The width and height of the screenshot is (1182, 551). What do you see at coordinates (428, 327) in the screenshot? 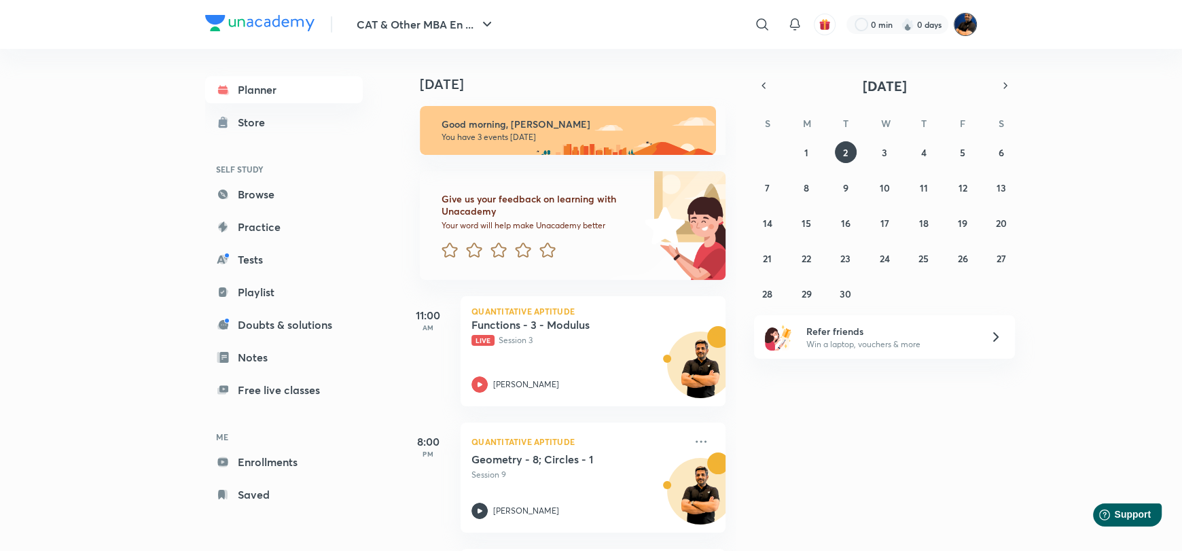
I see `p: AM` at bounding box center [428, 327].